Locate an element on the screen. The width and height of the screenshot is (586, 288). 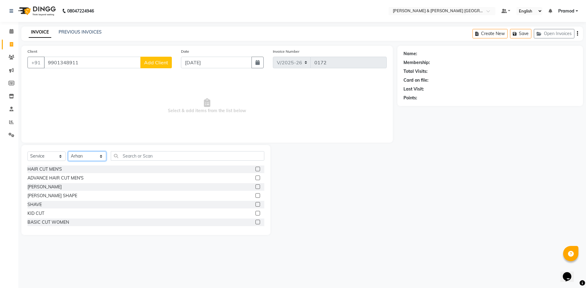
div: Points: is located at coordinates (410, 98).